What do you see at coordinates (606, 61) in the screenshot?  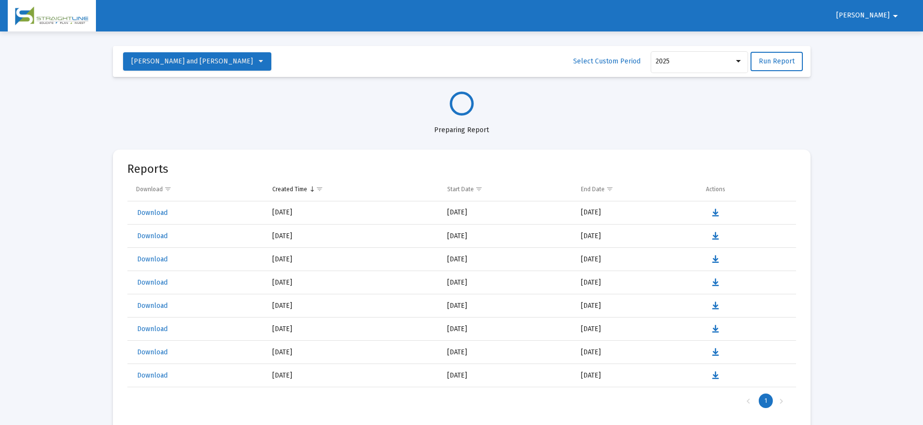 I see `span: Select Custom Period` at bounding box center [606, 61].